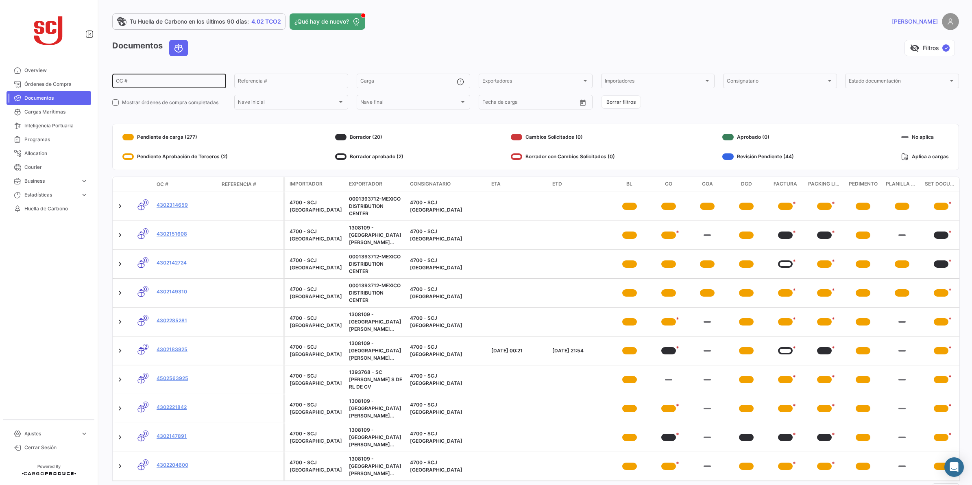 The height and width of the screenshot is (485, 972). I want to click on datatable-header-cell: OC #, so click(186, 184).